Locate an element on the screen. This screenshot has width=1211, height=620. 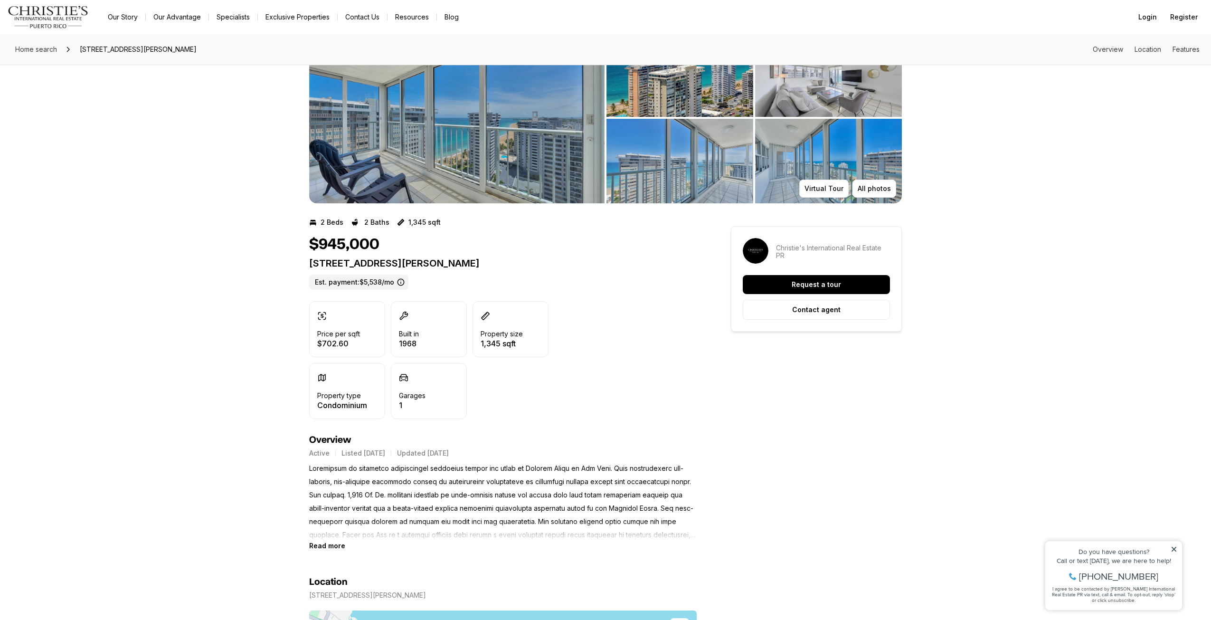
label: Est. payment: $5,538/mo is located at coordinates (359, 282).